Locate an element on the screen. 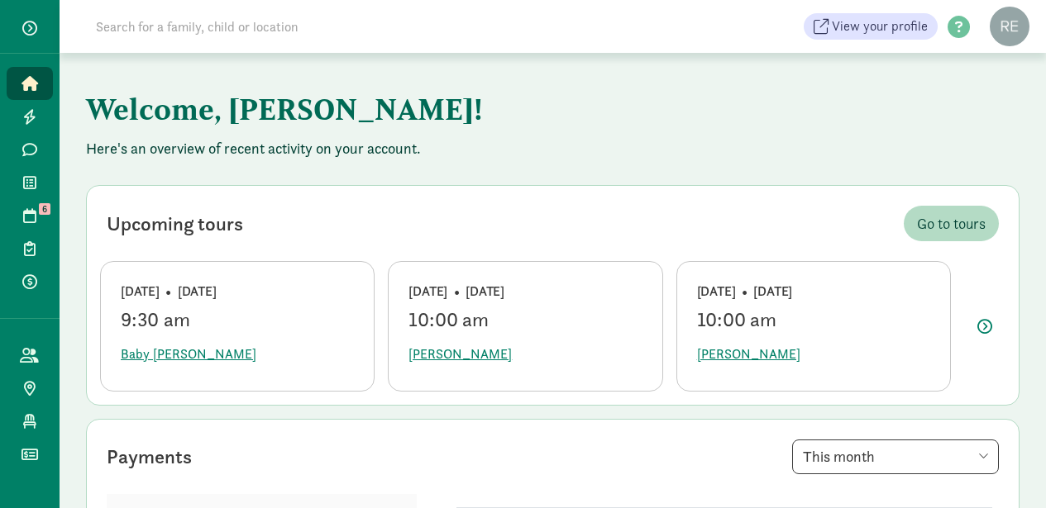 This screenshot has width=1046, height=508. a: View your profile is located at coordinates (871, 26).